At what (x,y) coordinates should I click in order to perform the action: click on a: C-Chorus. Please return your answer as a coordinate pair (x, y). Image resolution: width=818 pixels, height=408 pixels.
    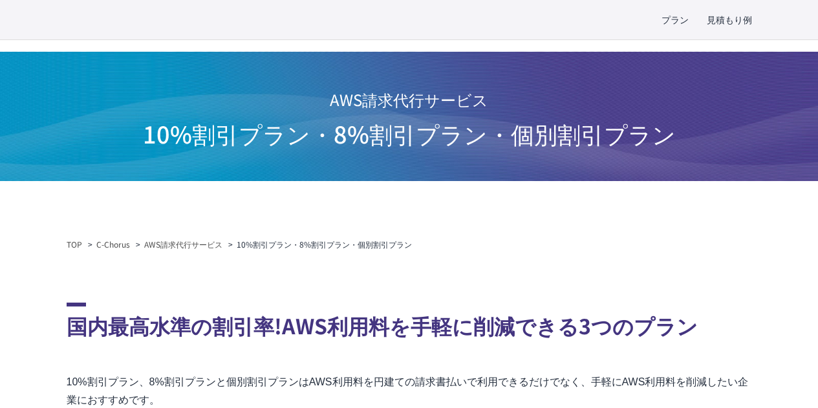
    Looking at the image, I should click on (113, 244).